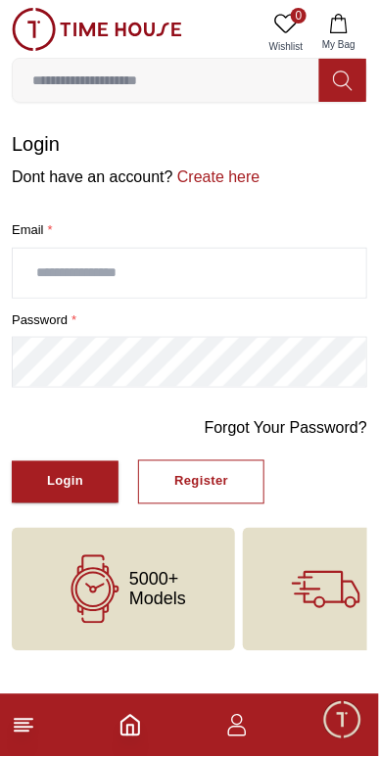 Image resolution: width=379 pixels, height=757 pixels. What do you see at coordinates (158, 589) in the screenshot?
I see `span: 5000+ Models` at bounding box center [158, 589].